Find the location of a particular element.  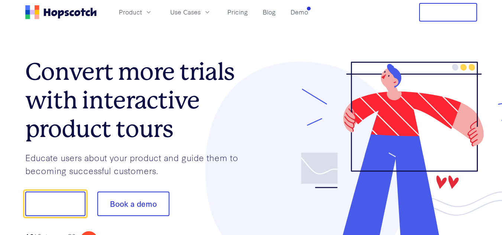

button: Show me! is located at coordinates (55, 204).